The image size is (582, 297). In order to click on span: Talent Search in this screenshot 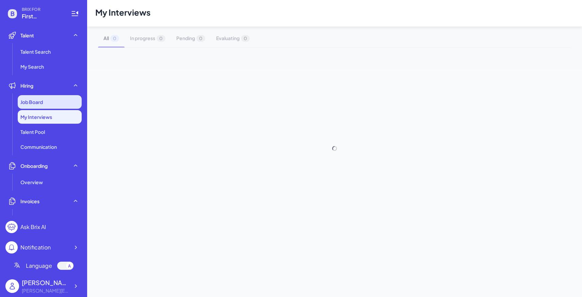, I will do `click(35, 52)`.